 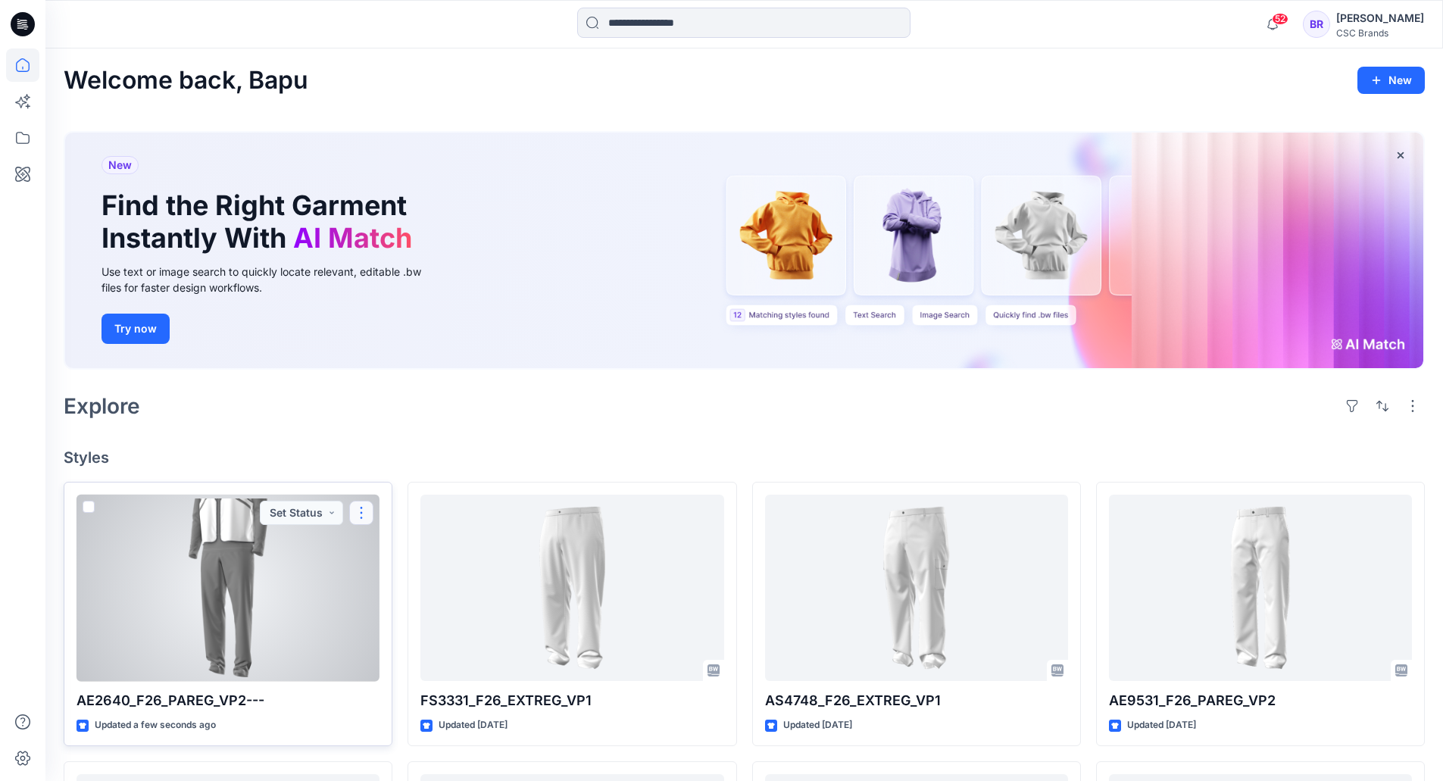 I want to click on div: BR, so click(x=1317, y=24).